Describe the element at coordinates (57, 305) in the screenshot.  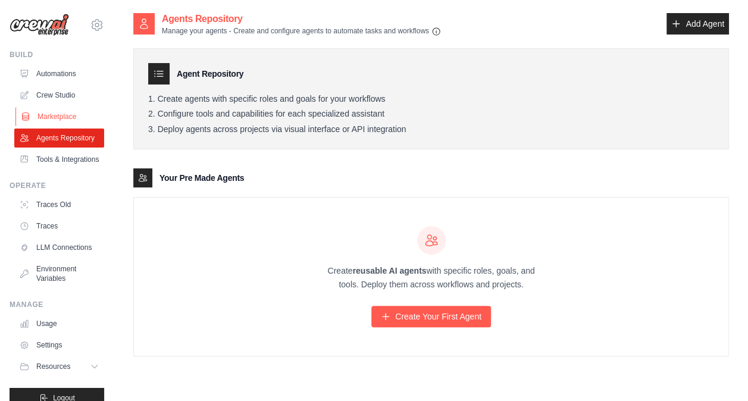
I see `div: Manage` at that location.